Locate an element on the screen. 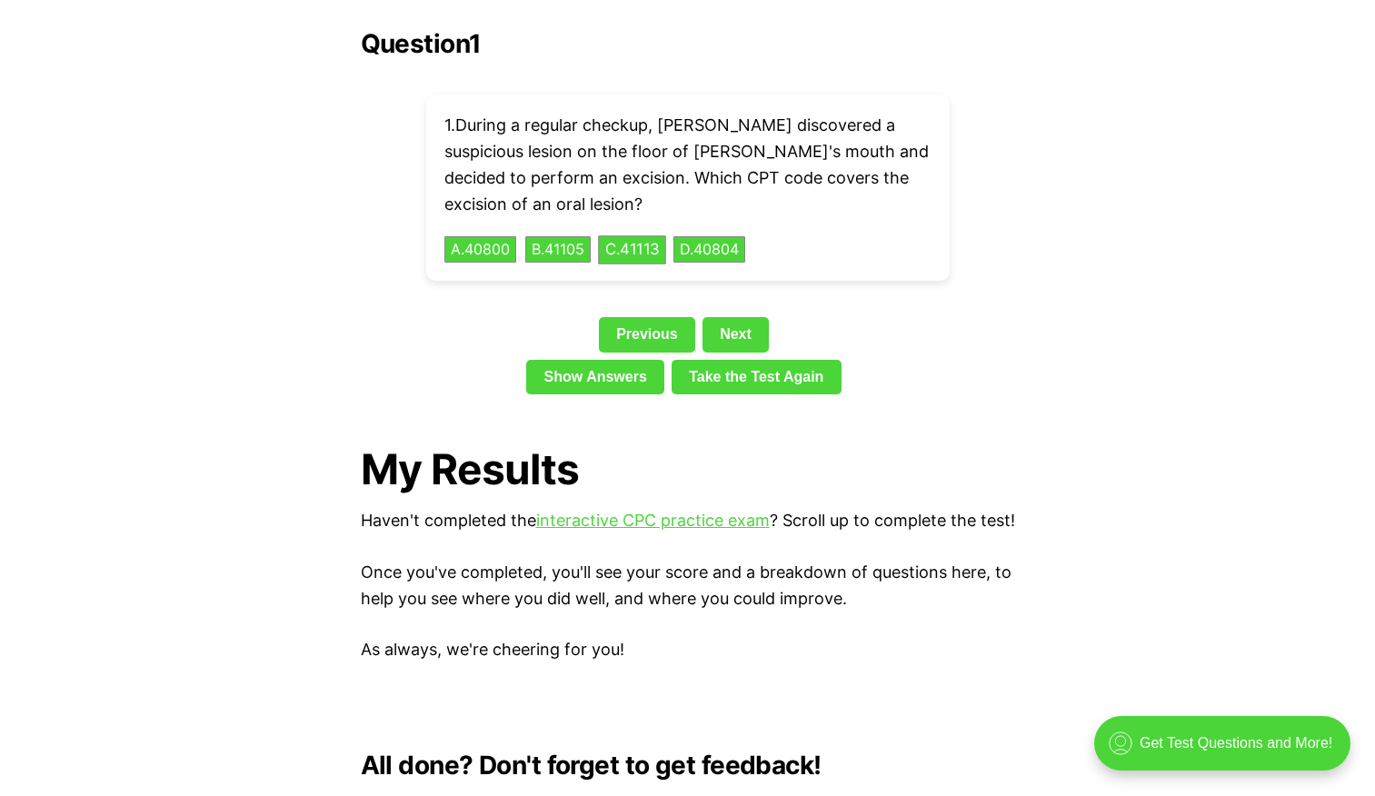 This screenshot has height=796, width=1375. button: D.40804 is located at coordinates (709, 250).